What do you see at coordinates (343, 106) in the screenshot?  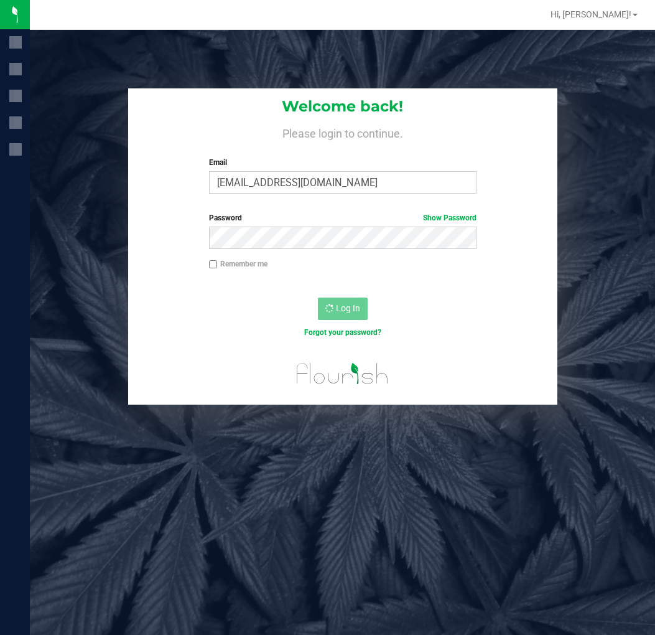 I see `h1: Welcome back!` at bounding box center [343, 106].